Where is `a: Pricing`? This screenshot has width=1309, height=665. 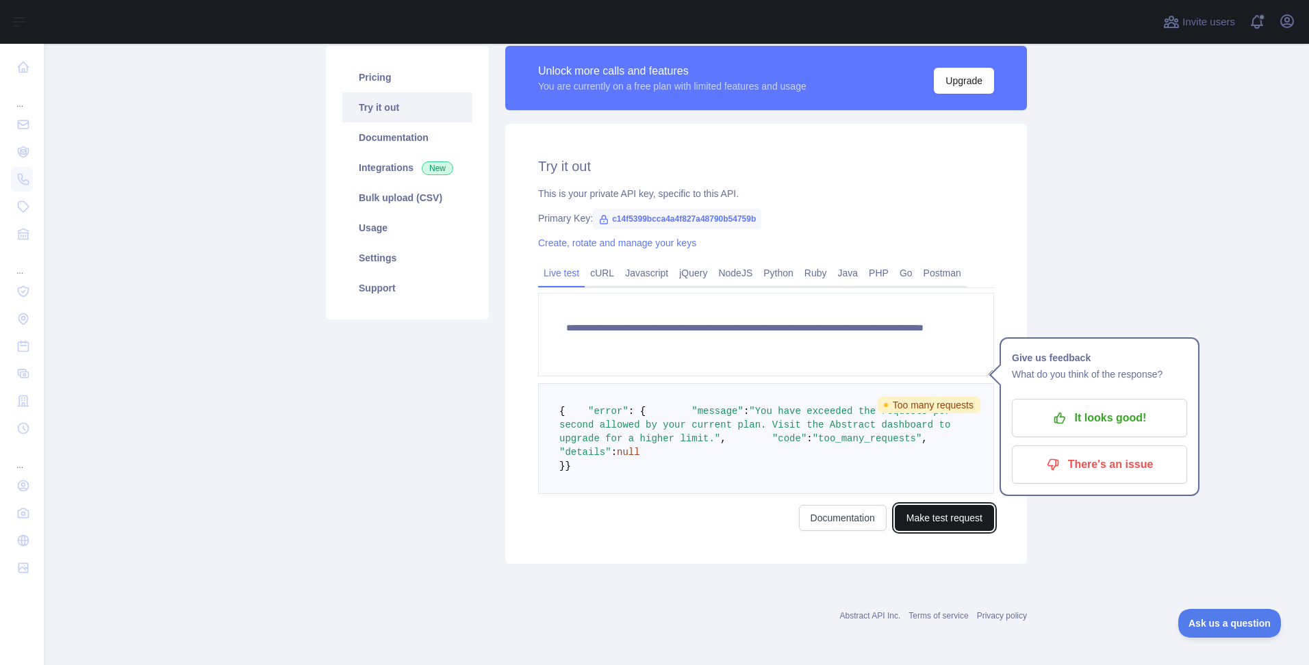
a: Pricing is located at coordinates (407, 77).